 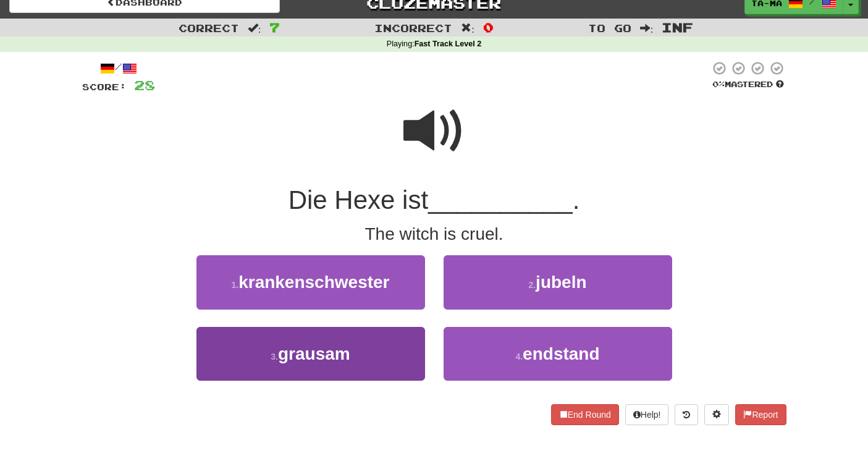 What do you see at coordinates (311, 282) in the screenshot?
I see `button: 1.krankenschwester` at bounding box center [311, 282].